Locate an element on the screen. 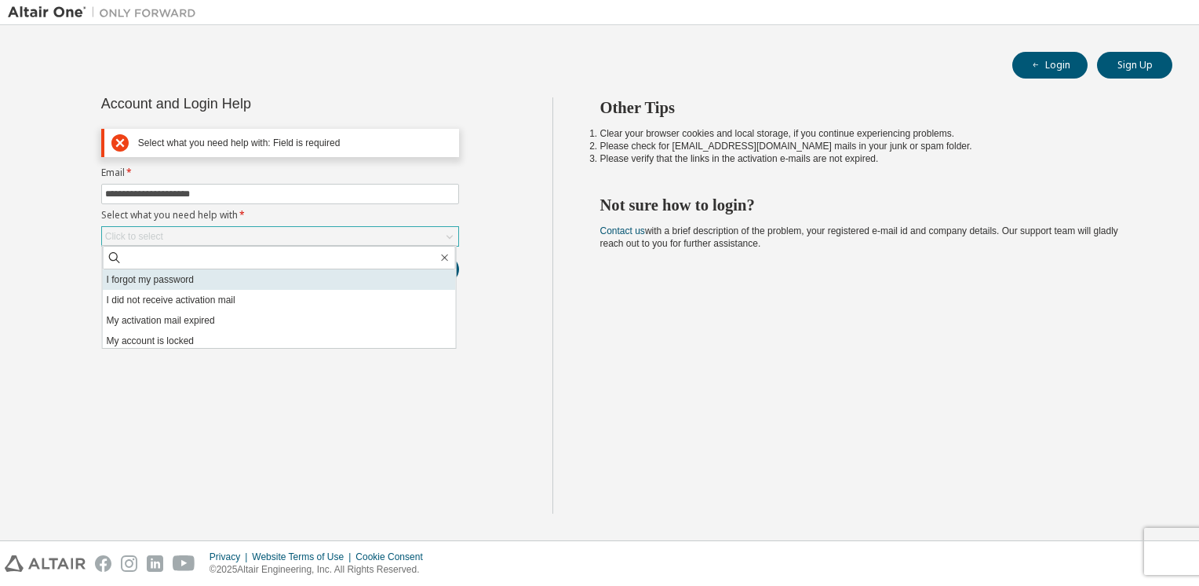 Image resolution: width=1199 pixels, height=586 pixels. img: facebook.svg is located at coordinates (103, 563).